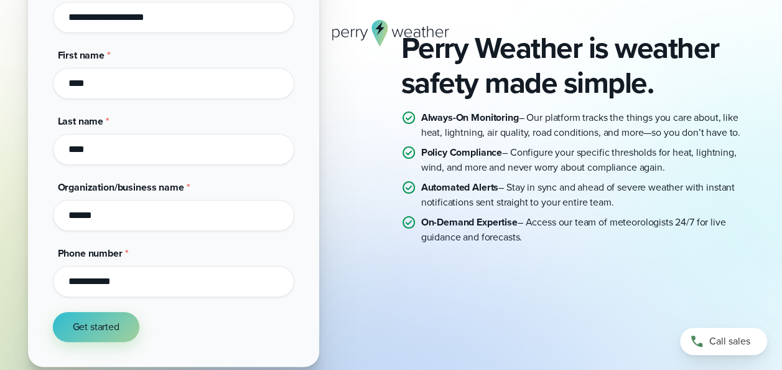 The width and height of the screenshot is (782, 370). I want to click on a: Call sales, so click(724, 341).